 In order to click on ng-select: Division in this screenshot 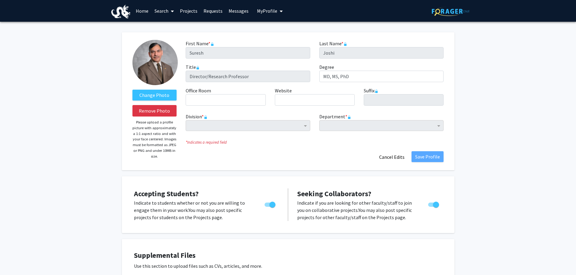, I will do `click(248, 126)`.